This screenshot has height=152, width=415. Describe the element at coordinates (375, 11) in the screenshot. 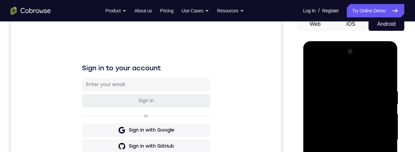

I see `a: Try Online Demo` at that location.